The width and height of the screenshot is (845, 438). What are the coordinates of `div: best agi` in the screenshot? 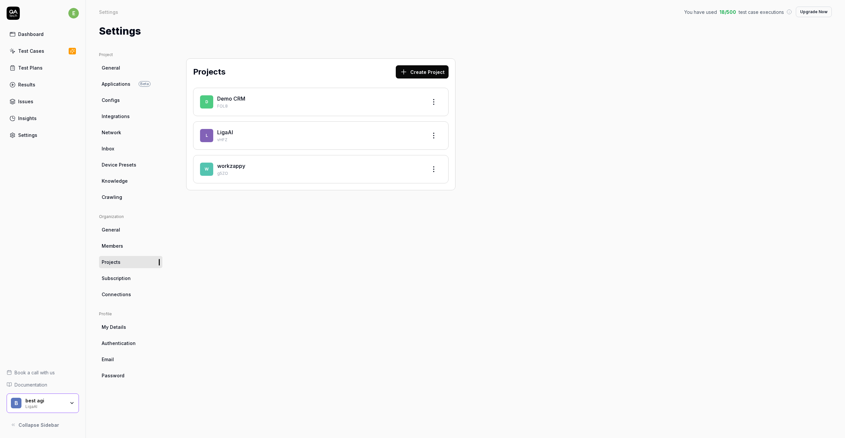 It's located at (45, 401).